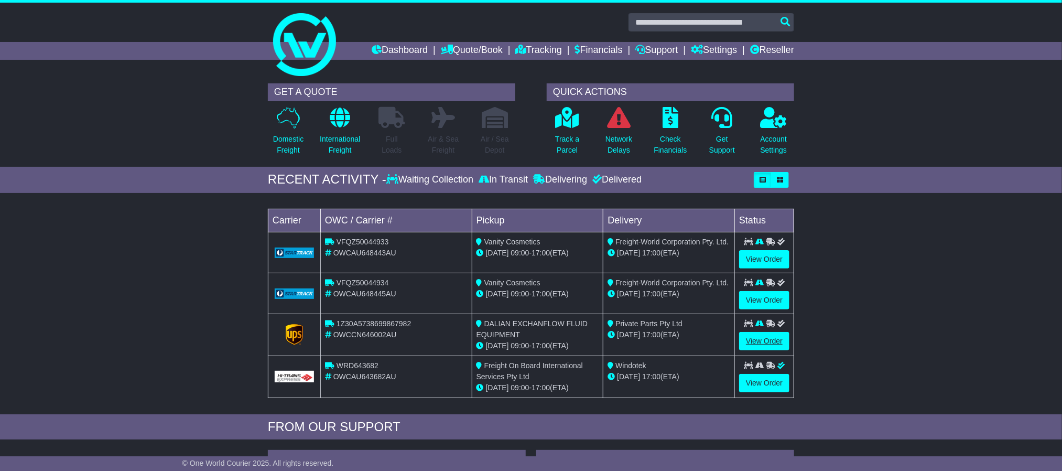 This screenshot has height=471, width=1062. What do you see at coordinates (567, 145) in the screenshot?
I see `p: Track a Parcel` at bounding box center [567, 145].